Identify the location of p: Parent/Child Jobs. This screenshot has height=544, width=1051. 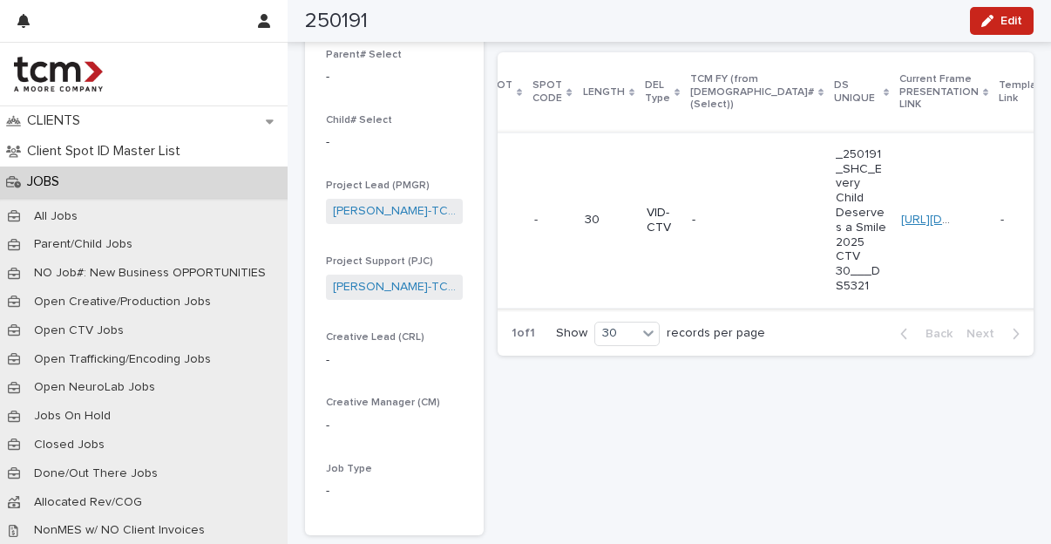
(83, 244).